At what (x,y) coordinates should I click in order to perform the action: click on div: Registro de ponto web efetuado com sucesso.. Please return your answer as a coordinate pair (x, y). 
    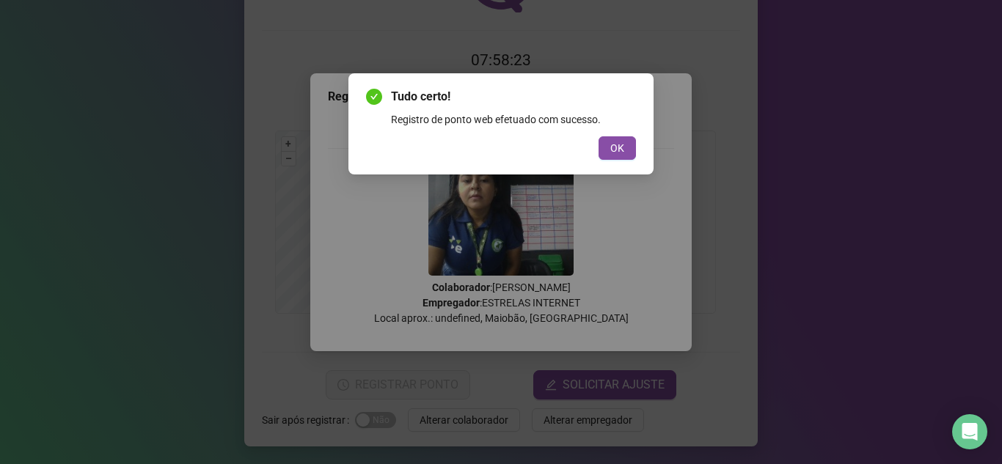
    Looking at the image, I should click on (514, 120).